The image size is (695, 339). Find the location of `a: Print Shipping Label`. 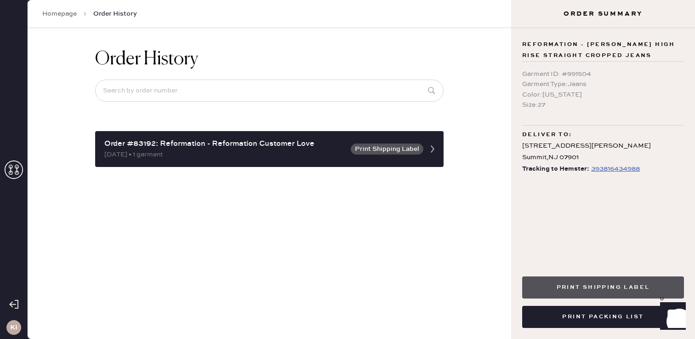

a: Print Shipping Label is located at coordinates (603, 286).